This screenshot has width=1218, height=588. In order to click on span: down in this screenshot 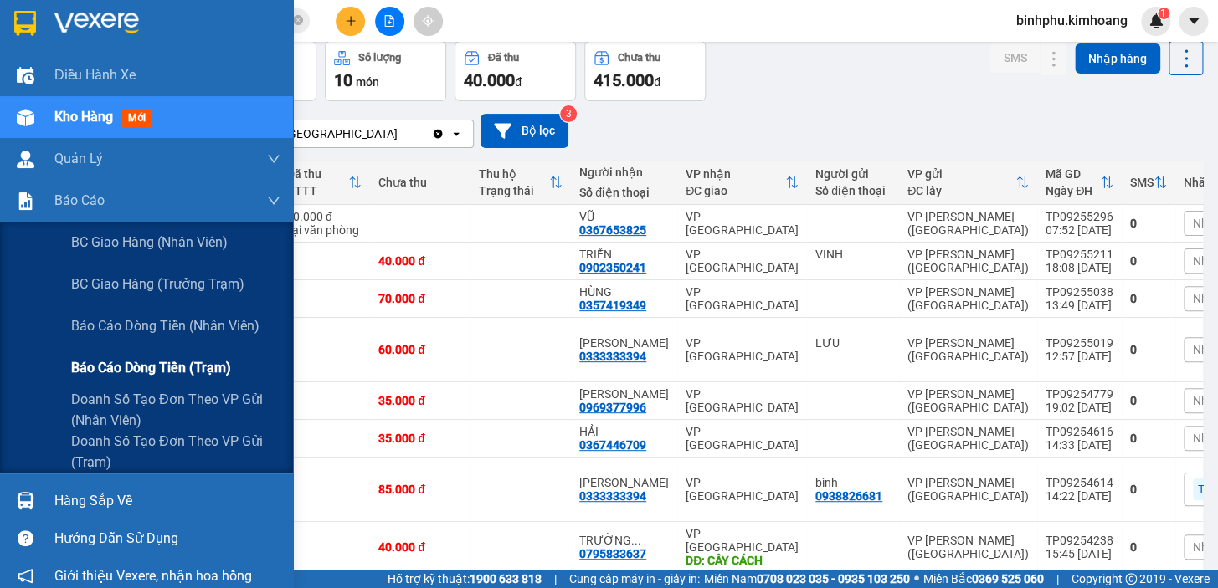, I will do `click(274, 201)`.